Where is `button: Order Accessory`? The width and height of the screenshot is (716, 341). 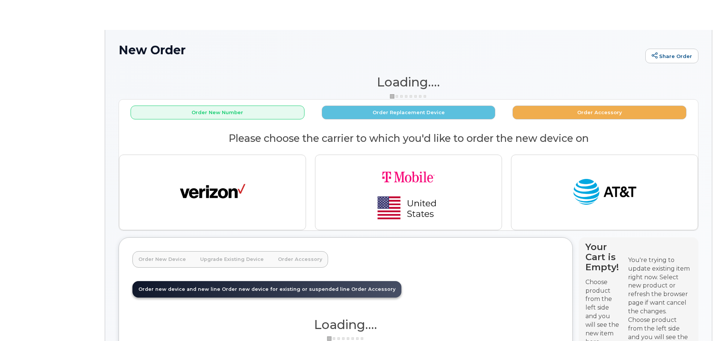 button: Order Accessory is located at coordinates (599, 112).